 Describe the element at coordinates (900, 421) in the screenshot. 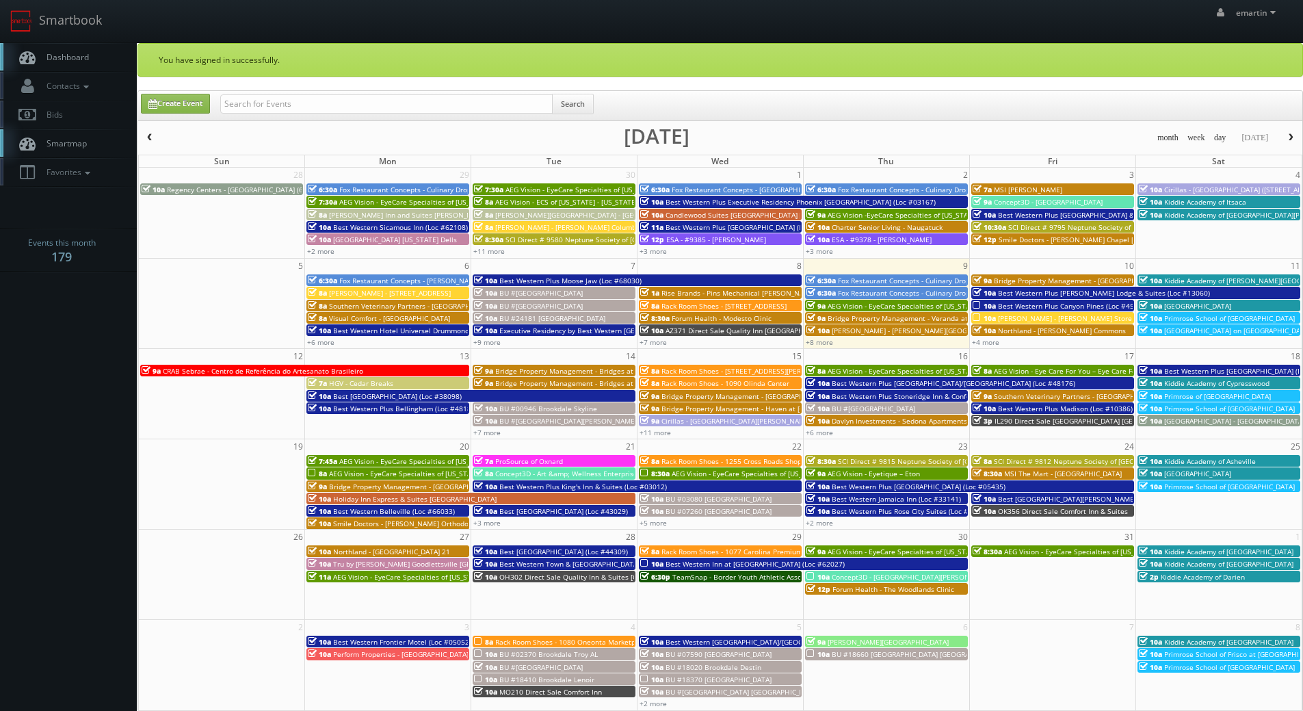

I see `span: Davlyn Investments - Sedona Apartments` at that location.